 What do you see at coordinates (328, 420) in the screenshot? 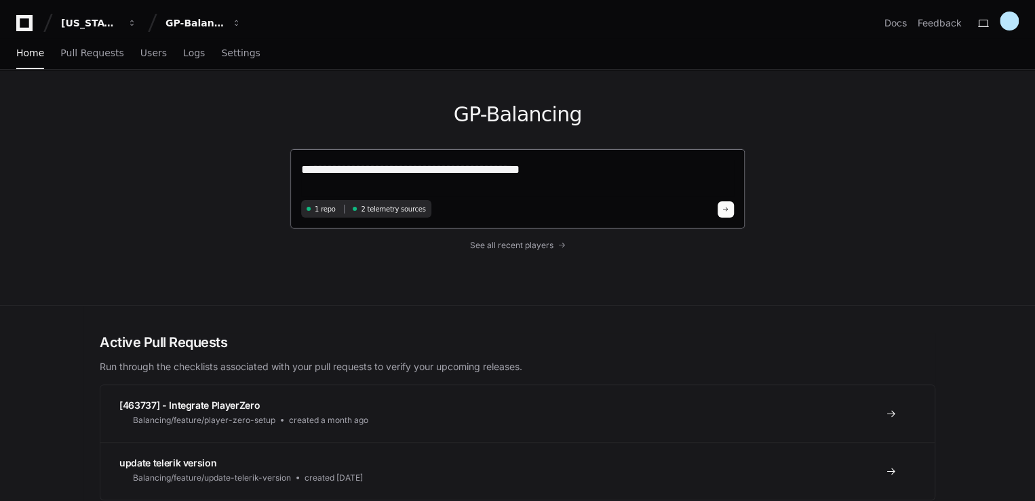
I see `span: created a month ago` at bounding box center [328, 420].